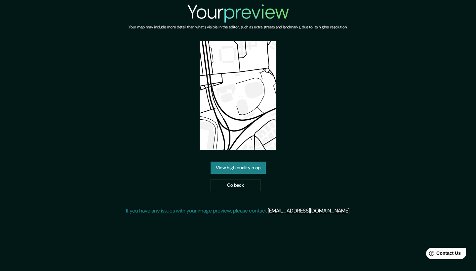  Describe the element at coordinates (235, 185) in the screenshot. I see `a: Go back` at that location.